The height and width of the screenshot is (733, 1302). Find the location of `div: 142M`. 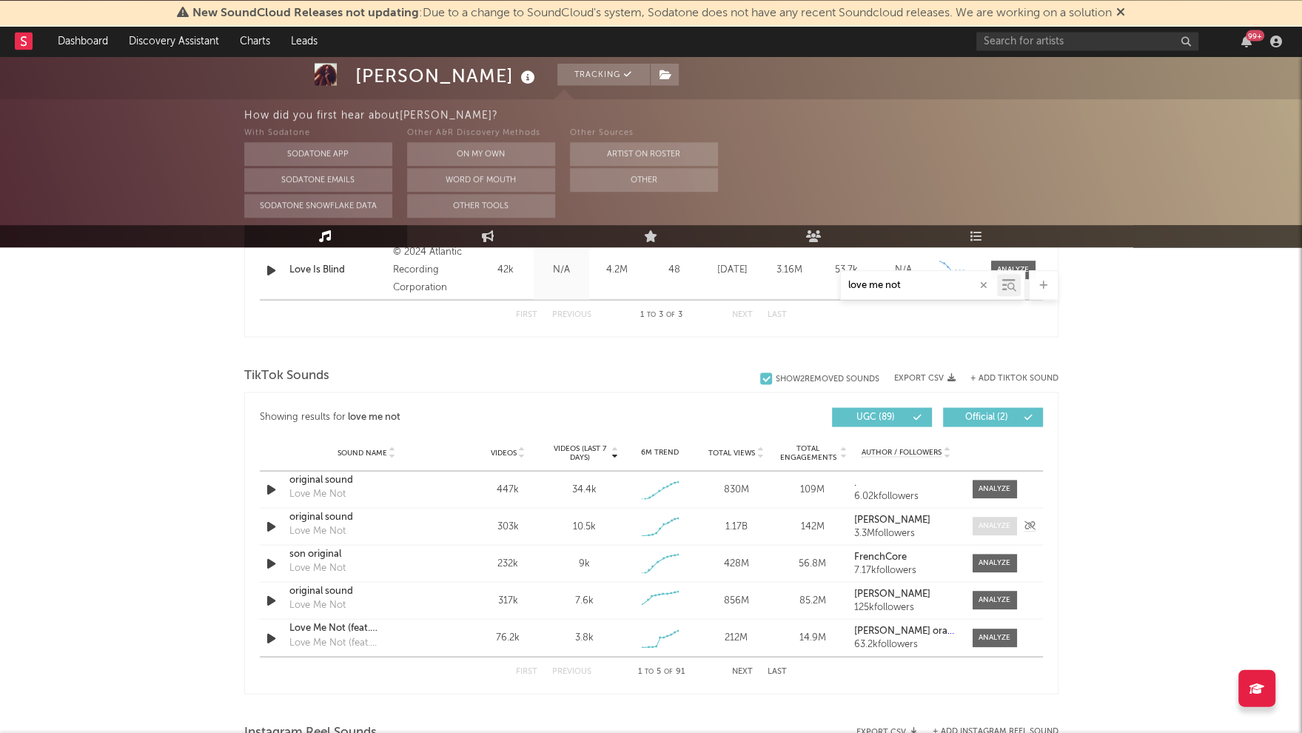

div: 142M is located at coordinates (812, 526).